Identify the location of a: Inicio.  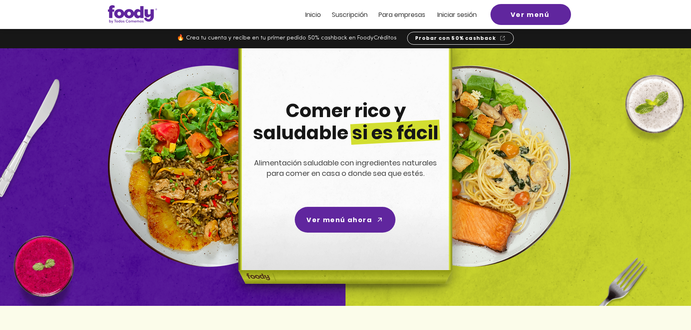
(313, 15).